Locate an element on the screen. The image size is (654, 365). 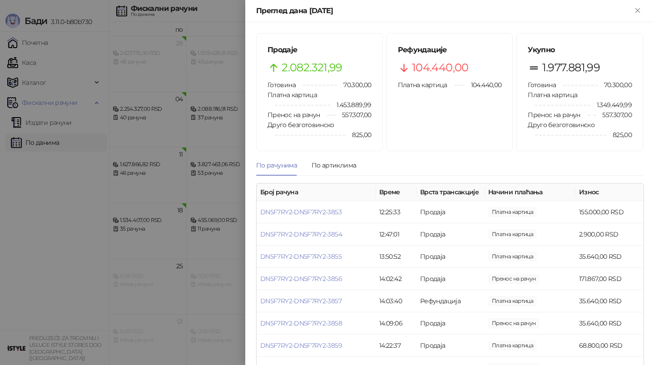
span: 2.900,00 is located at coordinates (512, 234).